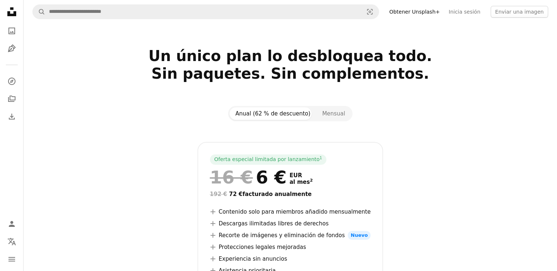 The height and width of the screenshot is (271, 557). What do you see at coordinates (231, 177) in the screenshot?
I see `span: 16 €` at bounding box center [231, 177].